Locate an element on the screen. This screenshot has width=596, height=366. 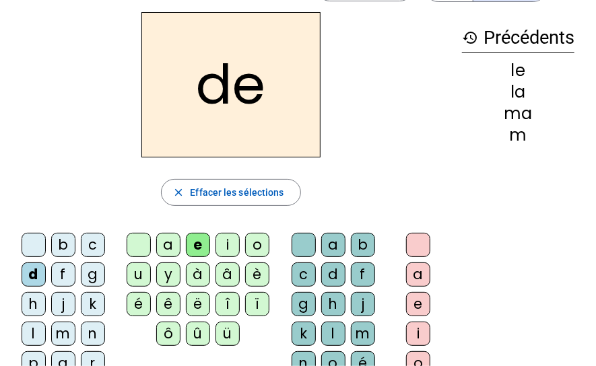
div: è is located at coordinates (257, 275).